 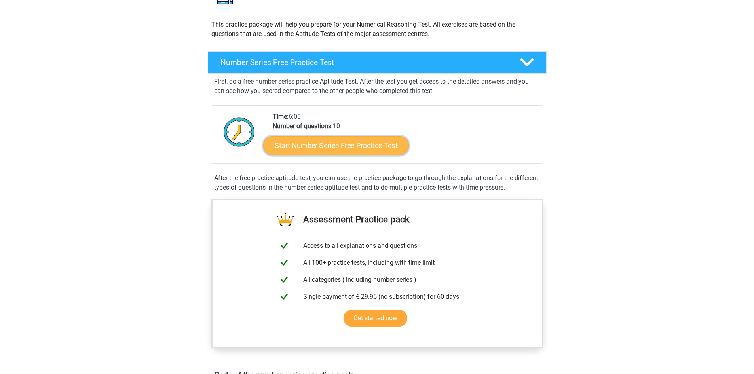 I want to click on p: This practice package will help you prepare for your Numerical Reasoning Test. All exercises are ..., so click(x=377, y=29).